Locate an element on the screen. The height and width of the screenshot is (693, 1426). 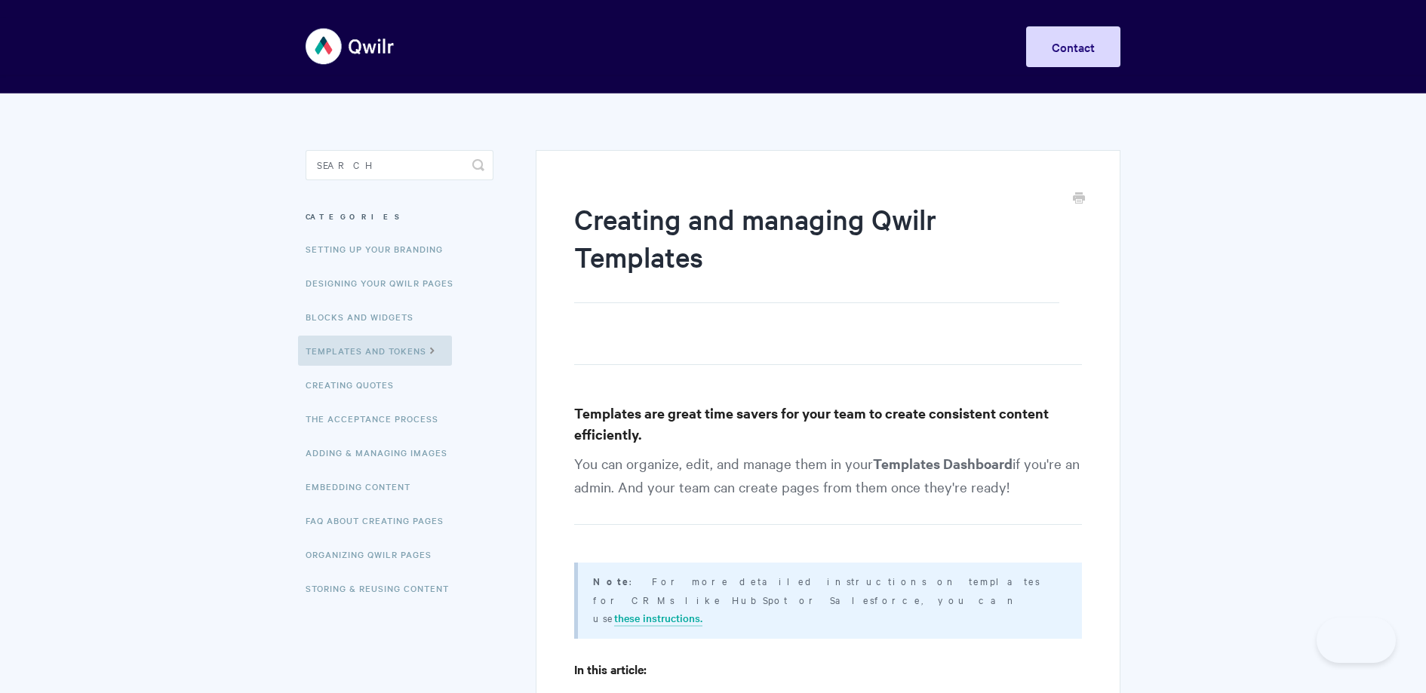
a: Storing & Reusing Content is located at coordinates (382, 588).